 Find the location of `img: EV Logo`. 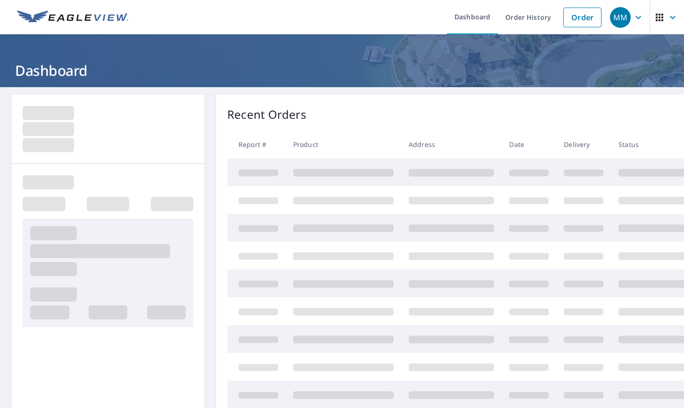

img: EV Logo is located at coordinates (73, 17).